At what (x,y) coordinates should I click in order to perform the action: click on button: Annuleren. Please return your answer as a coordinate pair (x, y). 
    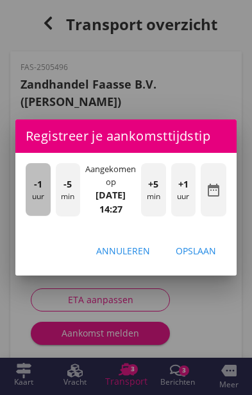
    Looking at the image, I should click on (123, 251).